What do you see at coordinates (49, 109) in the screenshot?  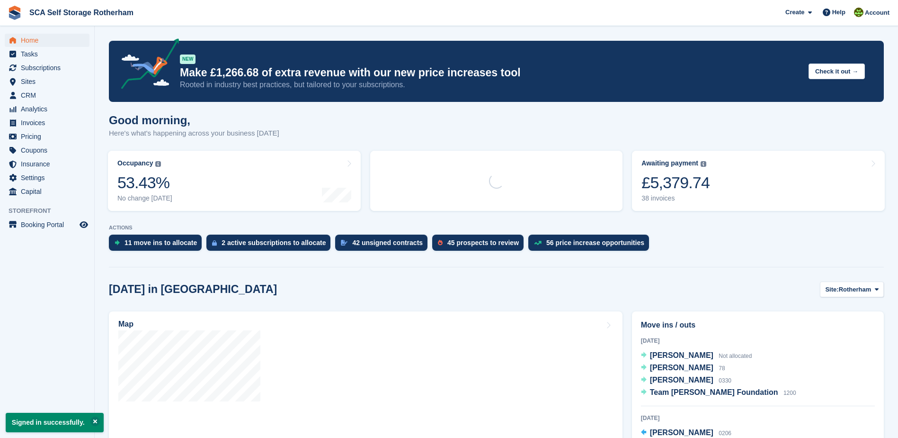 I see `span: Analytics` at bounding box center [49, 109].